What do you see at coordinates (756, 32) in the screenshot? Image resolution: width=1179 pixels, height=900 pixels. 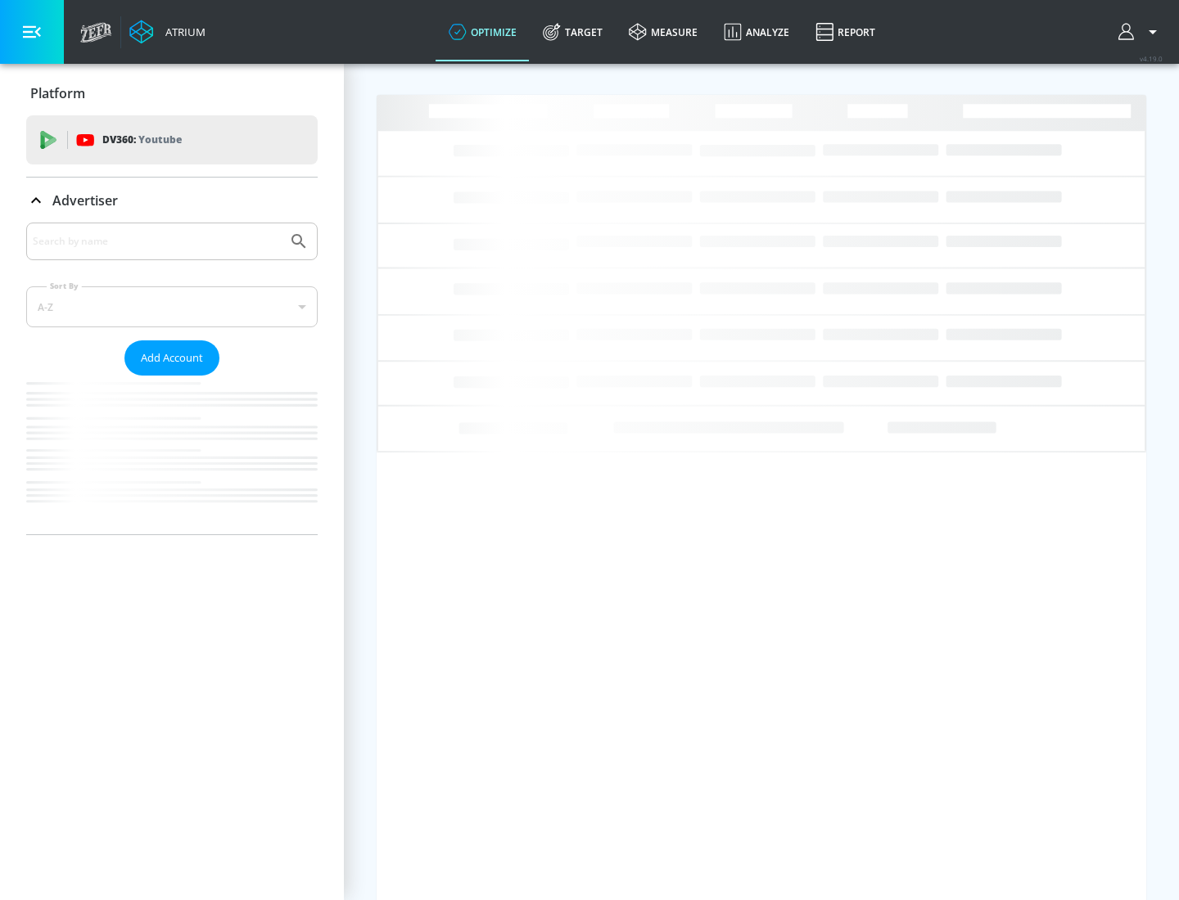 I see `a: Analyze` at bounding box center [756, 32].